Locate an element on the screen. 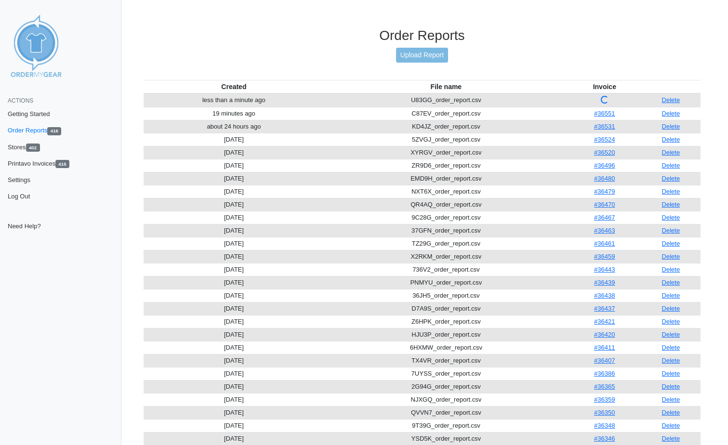 Image resolution: width=728 pixels, height=445 pixels. td: KD4JZ_order_report.csv is located at coordinates (446, 126).